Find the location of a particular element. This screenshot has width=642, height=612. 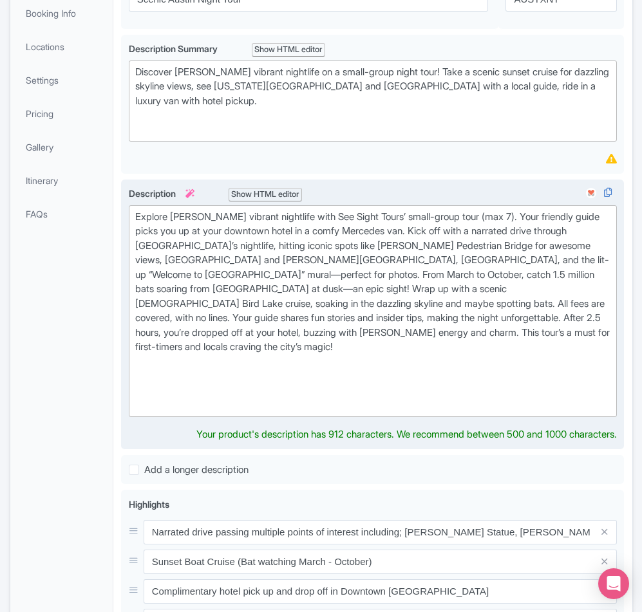

span: Description is located at coordinates (162, 193).